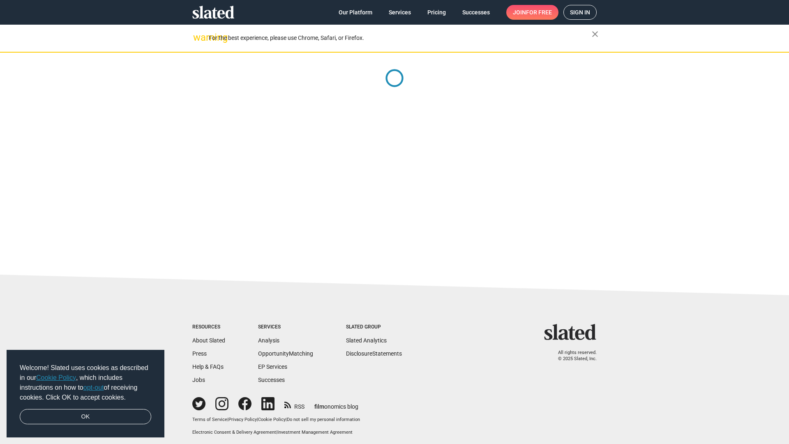 The width and height of the screenshot is (789, 444). Describe the element at coordinates (85, 382) in the screenshot. I see `span: Welcome! Slated uses cookies as described in our , which includes instructions on how to of recei...` at that location.